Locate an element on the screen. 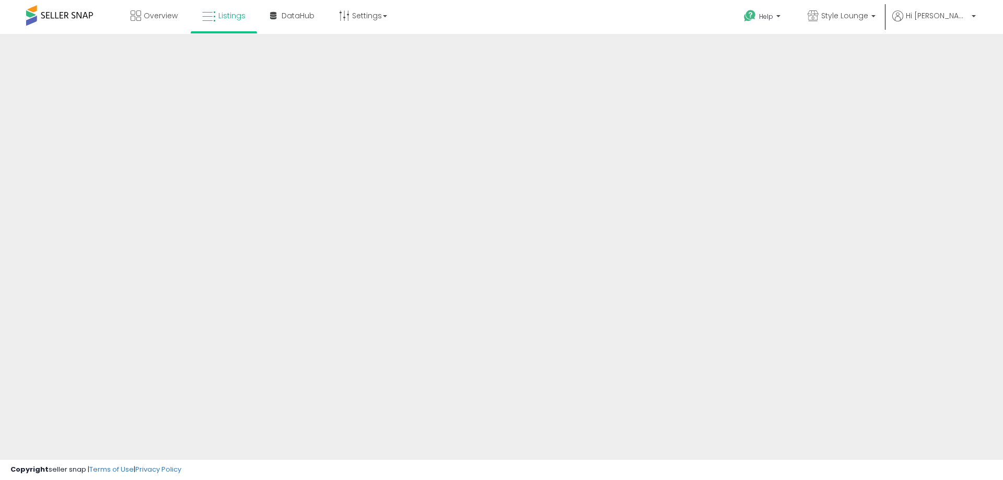  span: Overview is located at coordinates (160, 16).